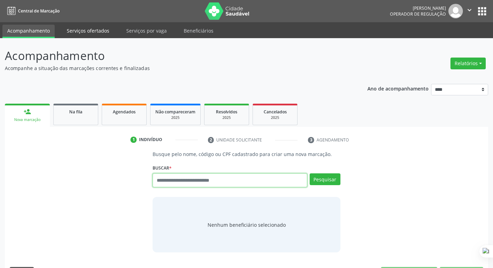  I want to click on button: apps, so click(482, 11).